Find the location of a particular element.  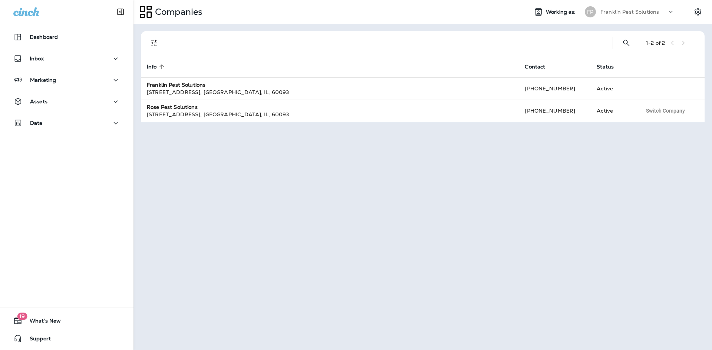

p: Franklin Pest Solutions is located at coordinates (629, 12).